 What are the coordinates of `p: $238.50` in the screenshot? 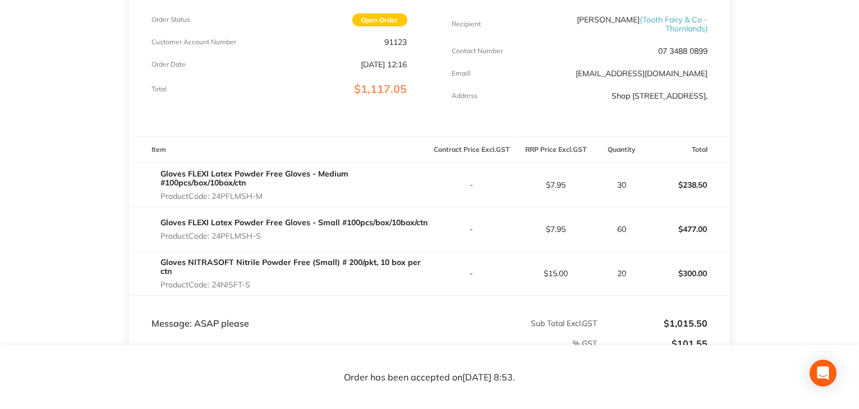 It's located at (688, 185).